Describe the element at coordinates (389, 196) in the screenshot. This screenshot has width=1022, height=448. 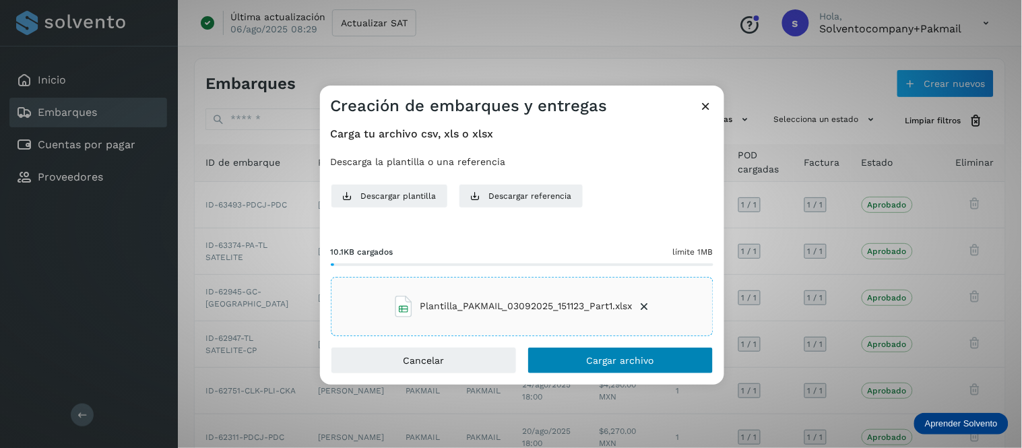
I see `a: Descargar plantilla` at that location.